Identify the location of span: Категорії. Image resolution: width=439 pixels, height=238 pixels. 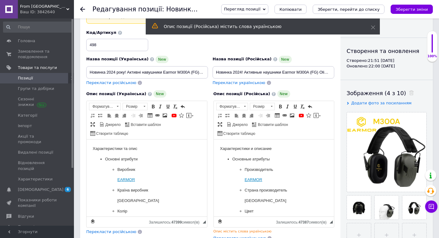
(27, 116).